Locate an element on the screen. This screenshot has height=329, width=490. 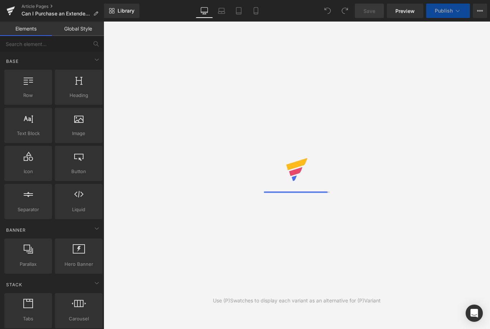
span: Banner is located at coordinates (16, 230).